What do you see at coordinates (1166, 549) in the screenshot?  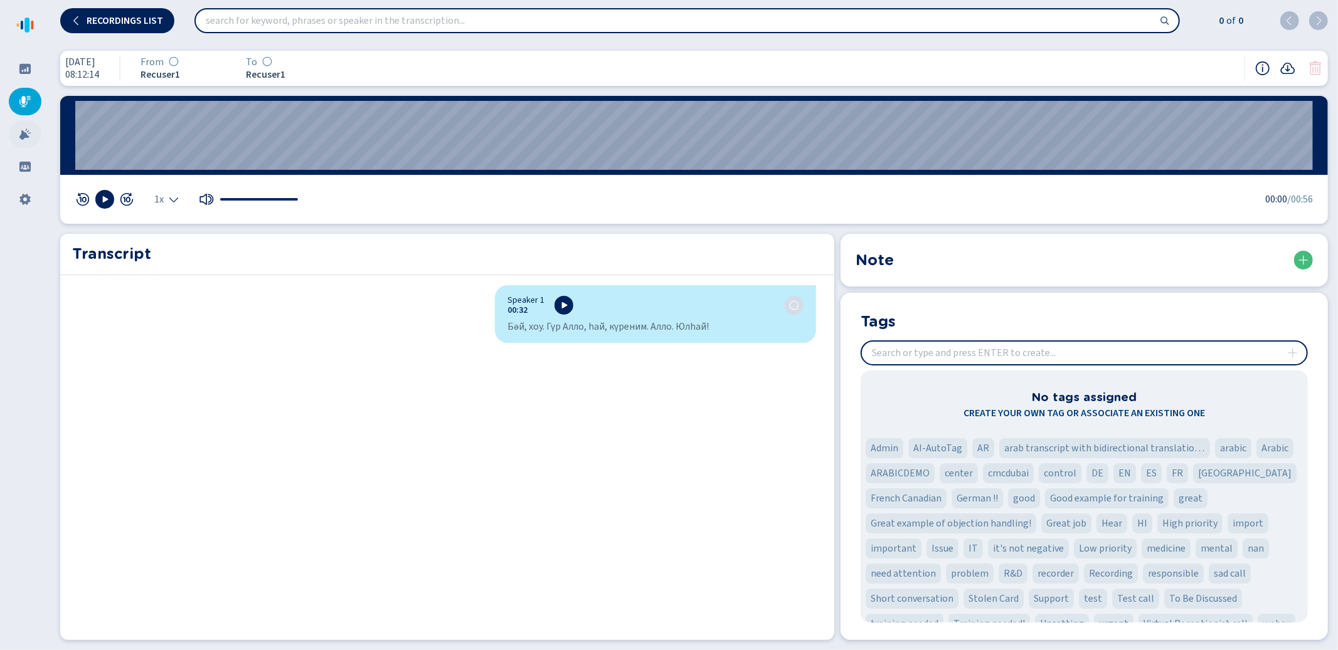 I see `span: medicine` at bounding box center [1166, 549].